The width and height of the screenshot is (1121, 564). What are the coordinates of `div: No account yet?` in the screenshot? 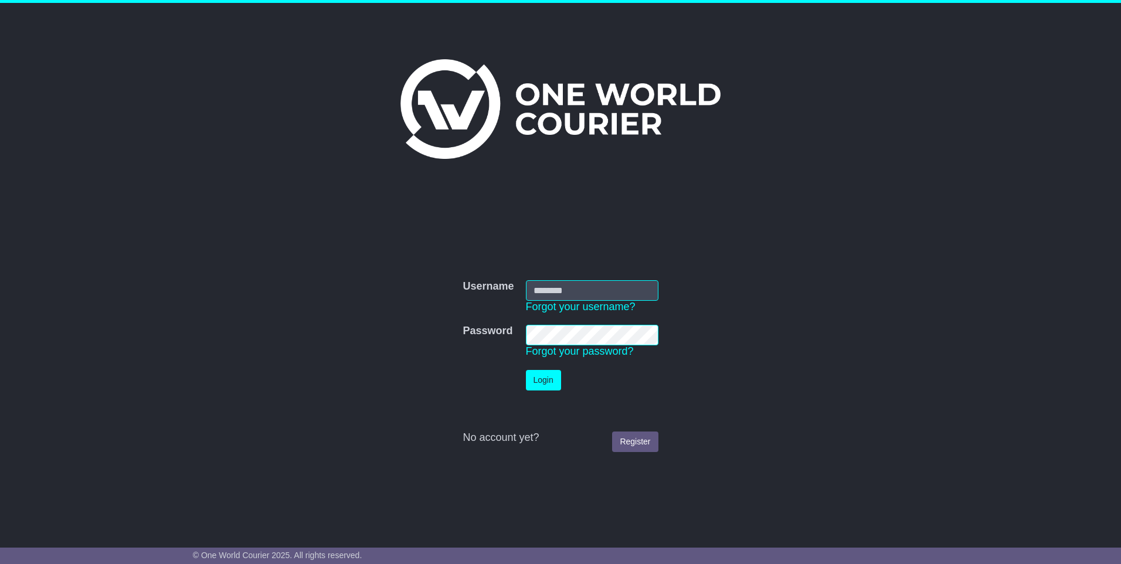 It's located at (560, 438).